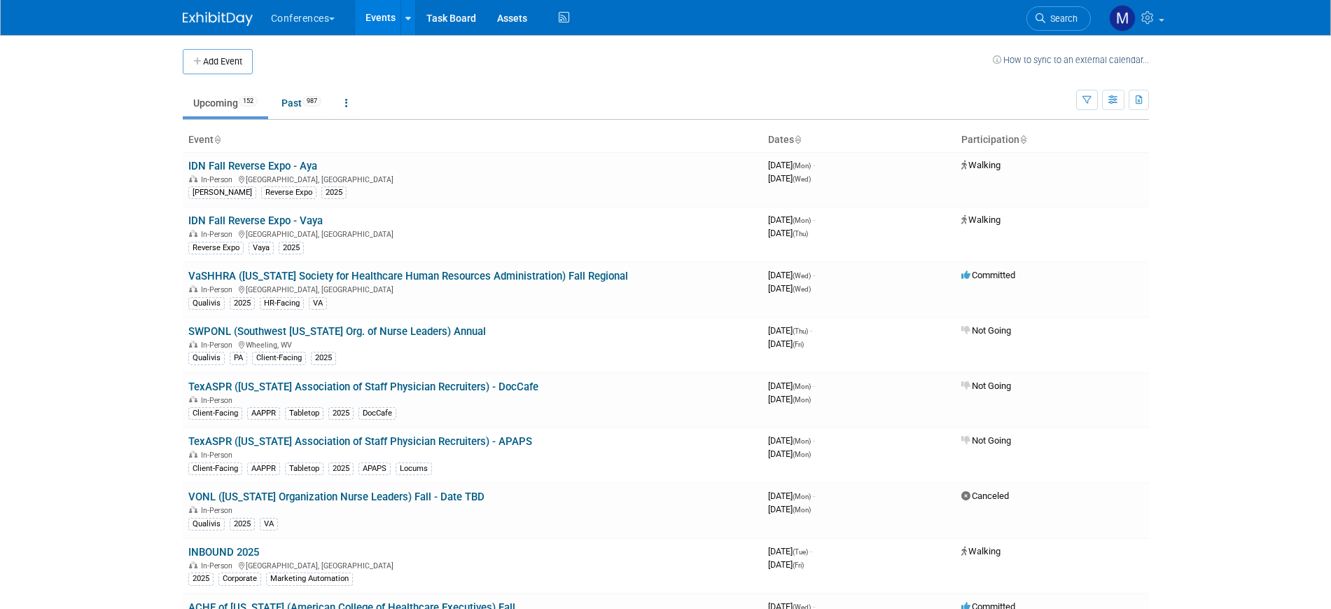 The image size is (1331, 609). I want to click on a: INBOUND 2025, so click(223, 552).